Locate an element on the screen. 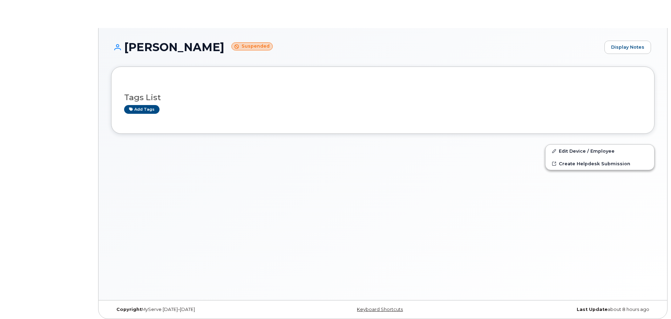  strong: Last Update is located at coordinates (592, 309).